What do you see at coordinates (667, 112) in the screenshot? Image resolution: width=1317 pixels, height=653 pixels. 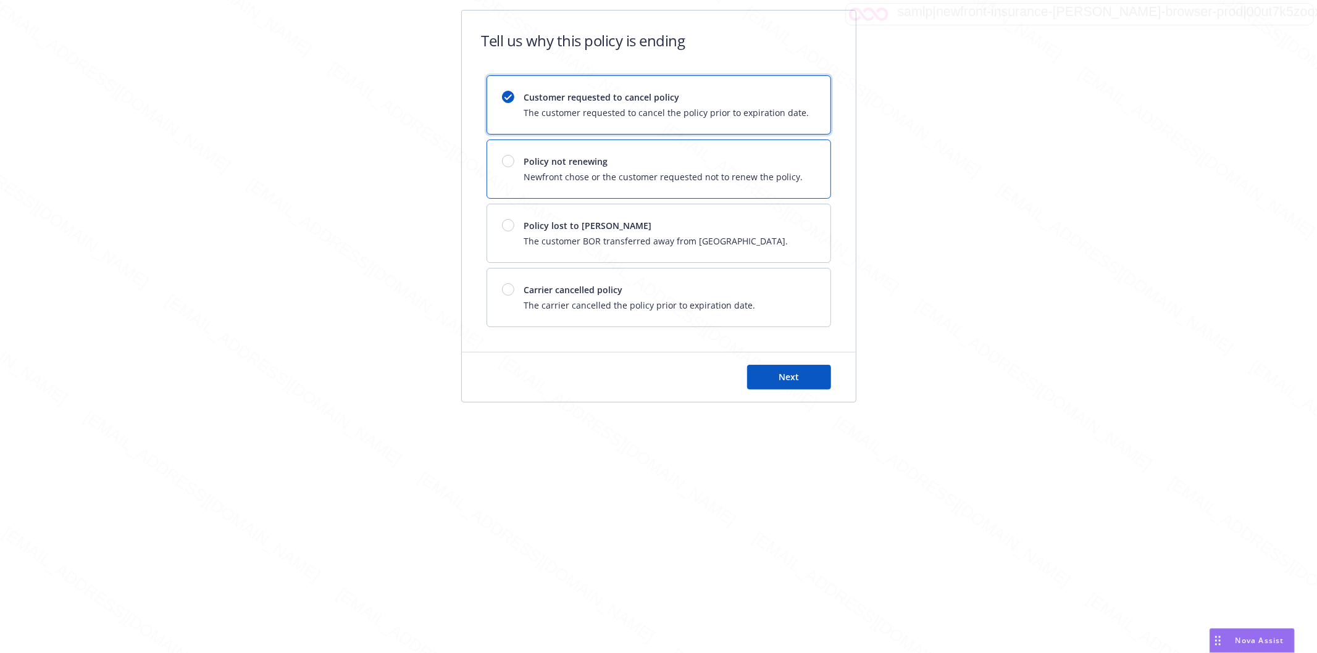 I see `span: The customer requested to cancel the policy prior to expiration date.` at bounding box center [667, 112].